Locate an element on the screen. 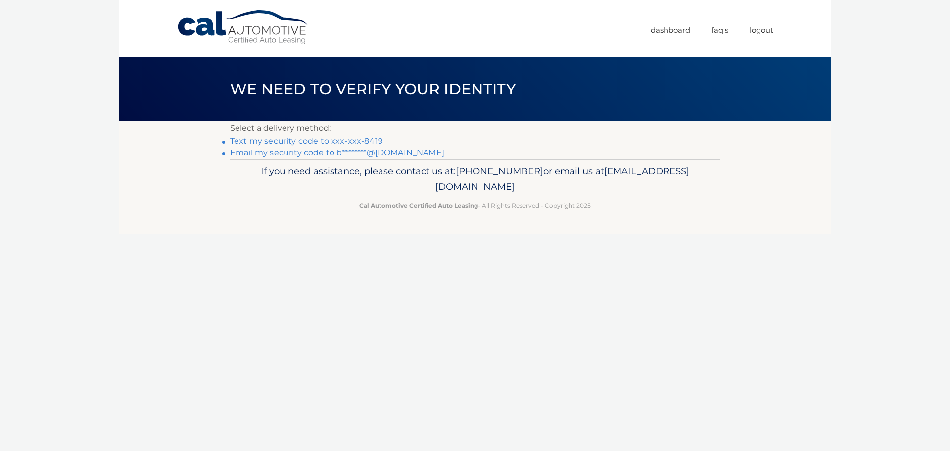  strong: Cal Automotive Certified Auto Leasing is located at coordinates (419, 205).